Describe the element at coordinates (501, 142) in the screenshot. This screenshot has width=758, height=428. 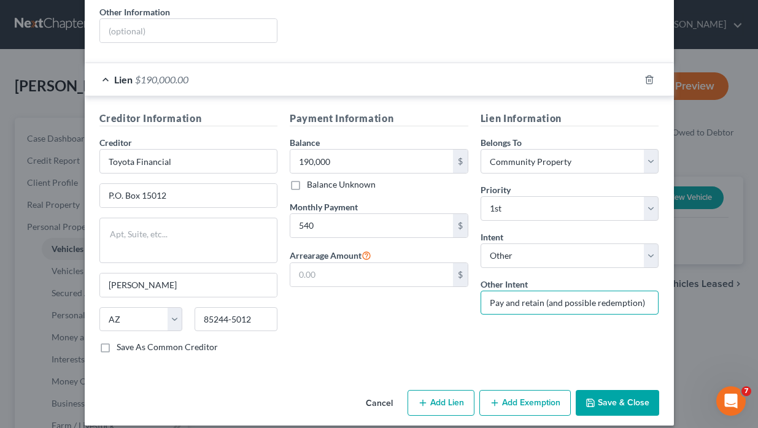
I see `span: Belongs To` at that location.